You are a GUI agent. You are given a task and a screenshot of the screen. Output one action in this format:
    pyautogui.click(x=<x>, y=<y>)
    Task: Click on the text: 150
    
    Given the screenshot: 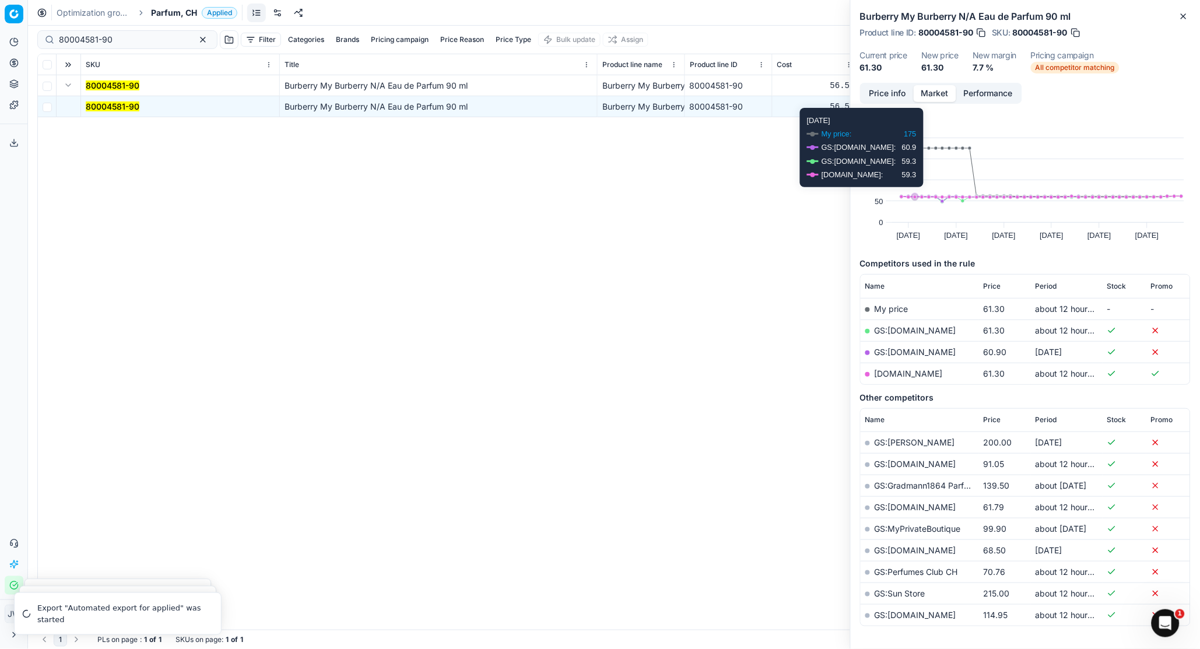 What is the action you would take?
    pyautogui.click(x=877, y=159)
    